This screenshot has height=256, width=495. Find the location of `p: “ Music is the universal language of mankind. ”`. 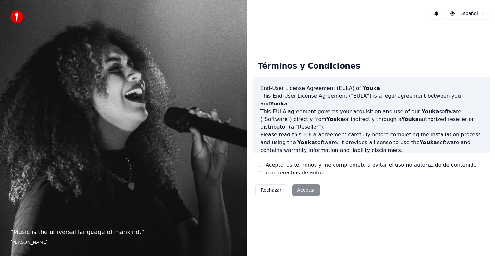

p: “ Music is the universal language of mankind. ” is located at coordinates (124, 232).